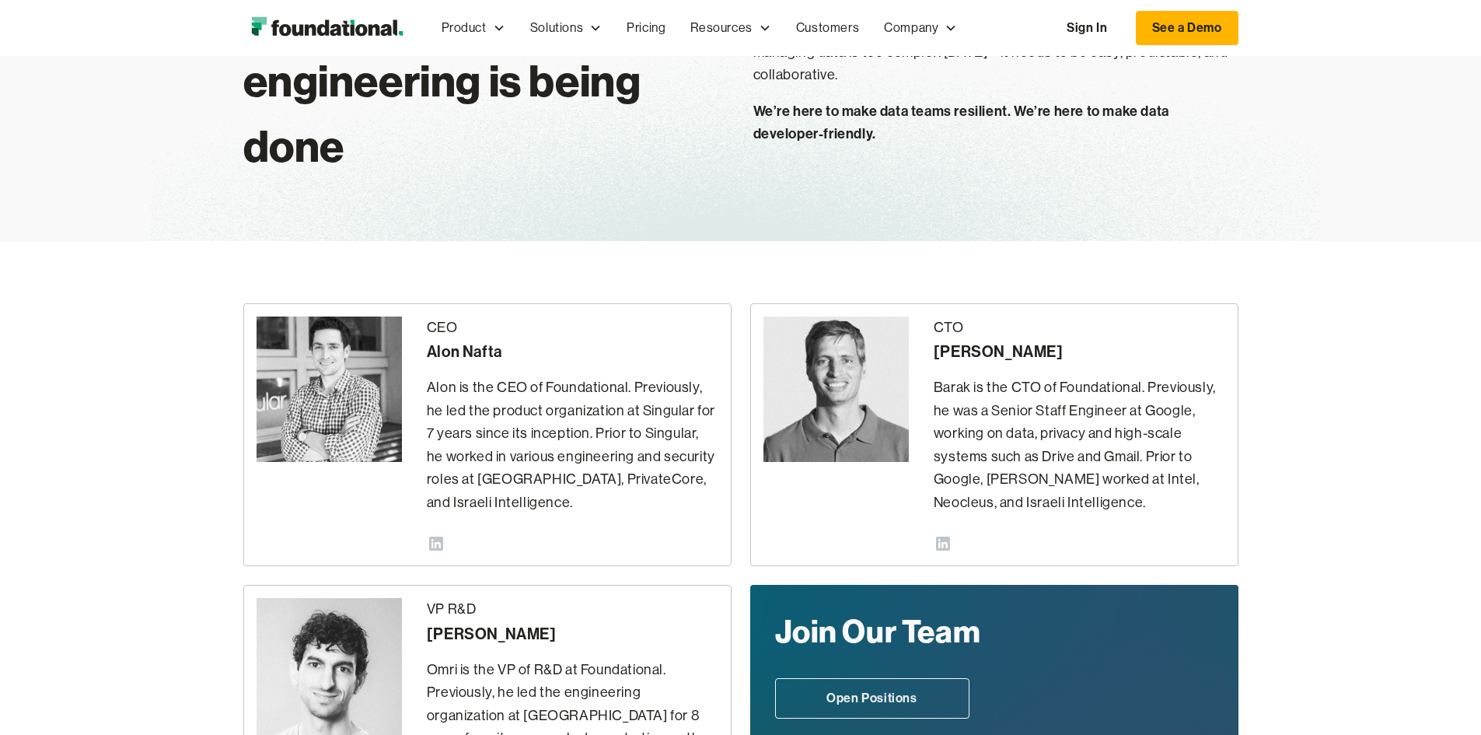 This screenshot has height=735, width=1481. Describe the element at coordinates (326, 28) in the screenshot. I see `img: Foundational Logo` at that location.